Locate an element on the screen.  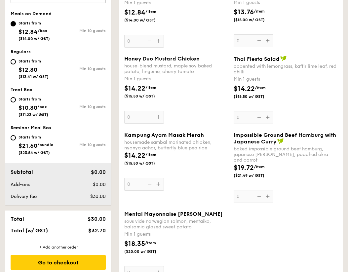
span: ($23.54 w/ GST) is located at coordinates (34, 153).